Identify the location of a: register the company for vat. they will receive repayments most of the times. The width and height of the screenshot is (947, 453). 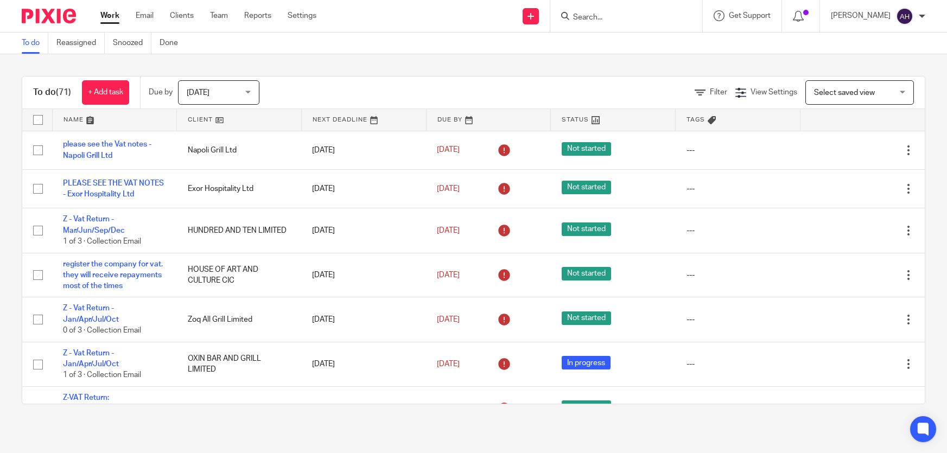
(113, 275).